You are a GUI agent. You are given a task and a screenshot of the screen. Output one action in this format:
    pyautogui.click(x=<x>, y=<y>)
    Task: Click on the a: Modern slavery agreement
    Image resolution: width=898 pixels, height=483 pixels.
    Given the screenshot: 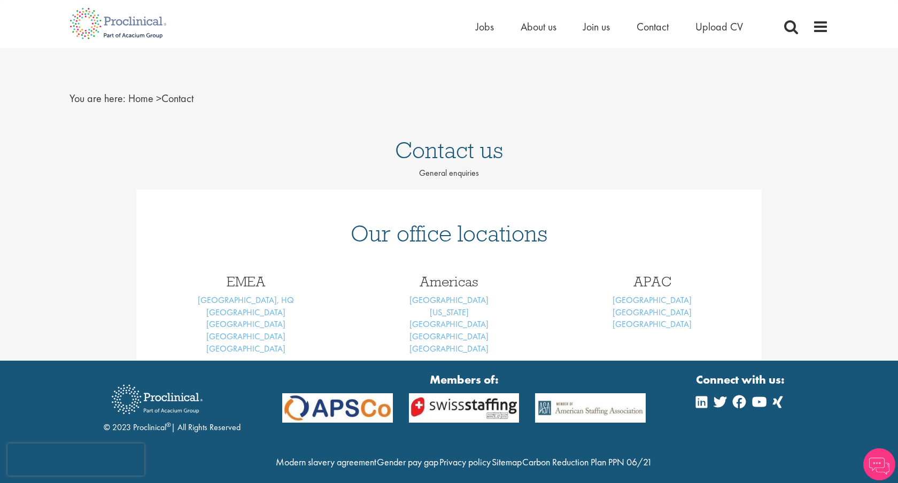 What is the action you would take?
    pyautogui.click(x=326, y=462)
    